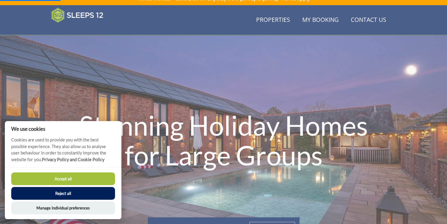 This screenshot has width=447, height=224. I want to click on button: Manage Individual preferences, so click(63, 208).